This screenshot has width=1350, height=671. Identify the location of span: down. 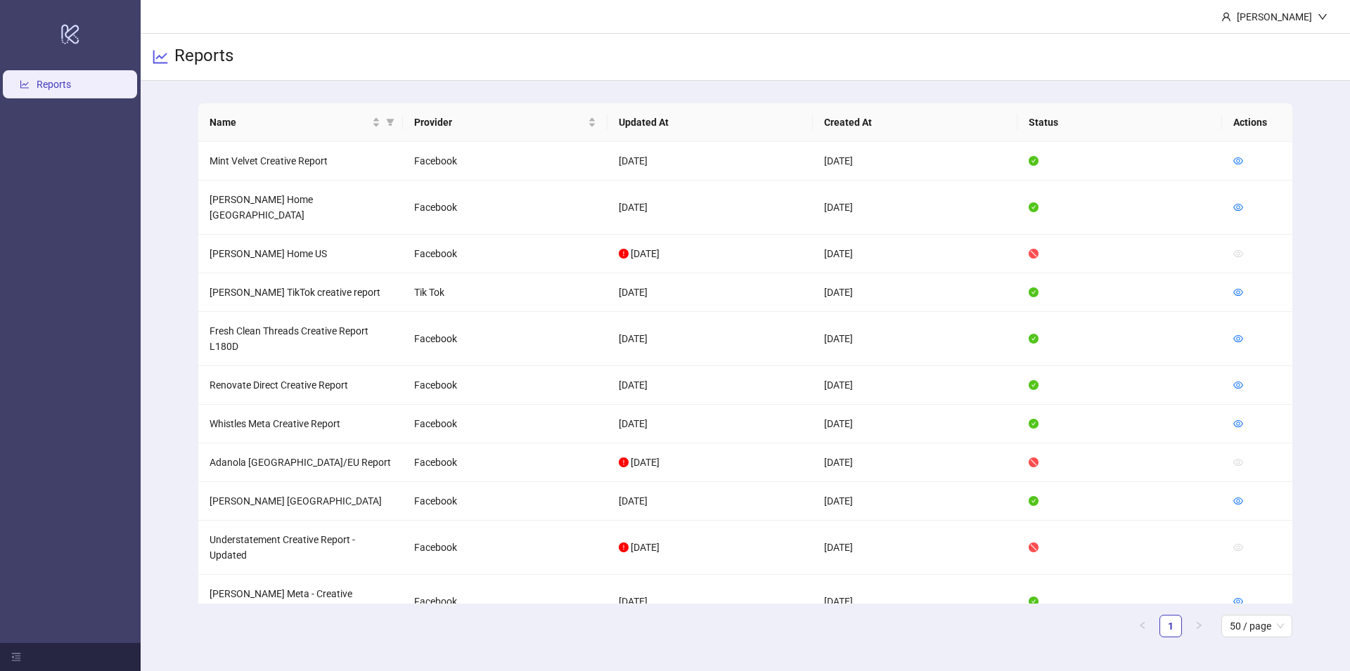
(1323, 17).